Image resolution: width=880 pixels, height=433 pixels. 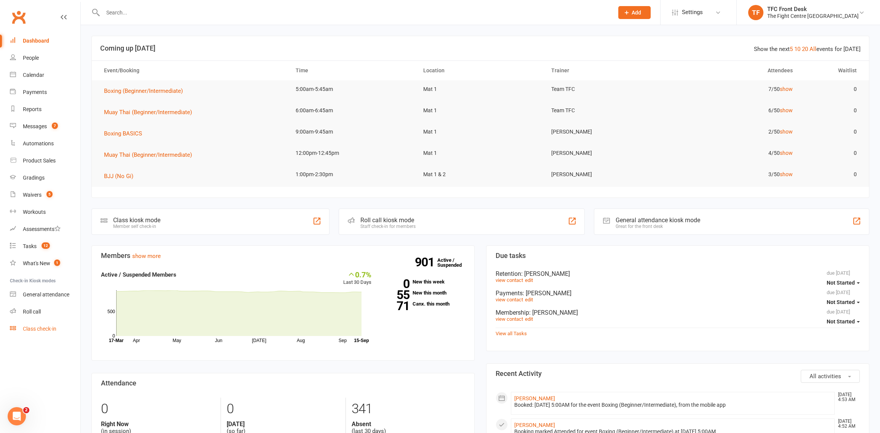 I want to click on input: Search..., so click(x=354, y=13).